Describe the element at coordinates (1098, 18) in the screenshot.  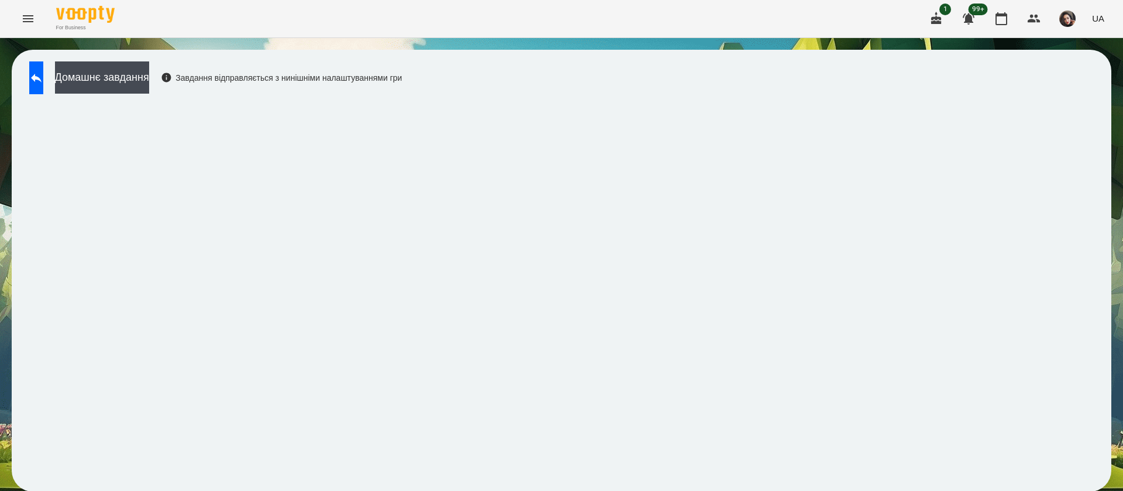
I see `span: UA` at that location.